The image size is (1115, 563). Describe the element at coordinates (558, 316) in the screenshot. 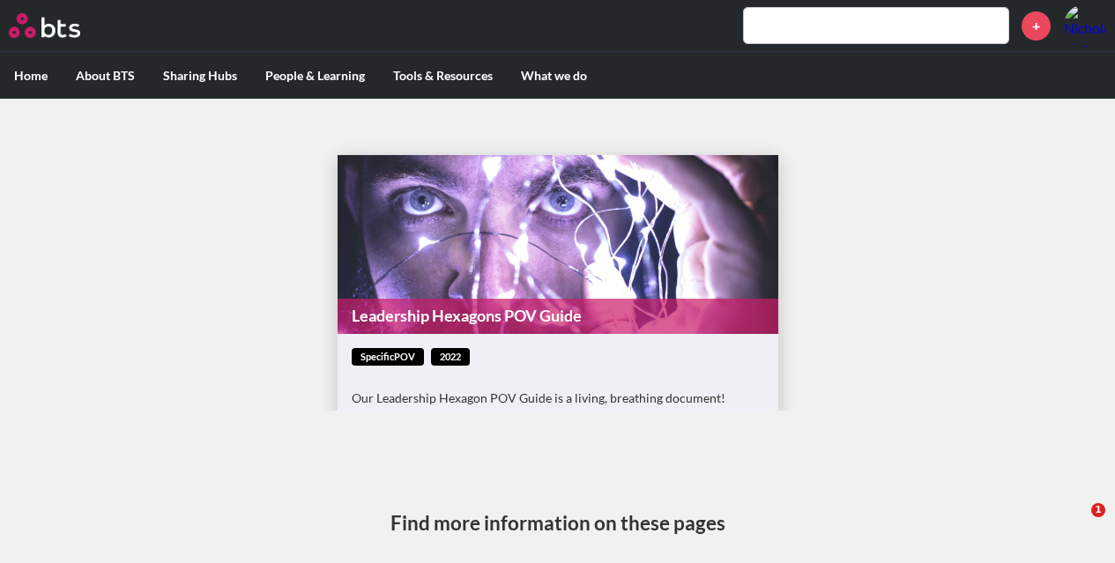

I see `a: Leadership Hexagons POV Guide` at that location.